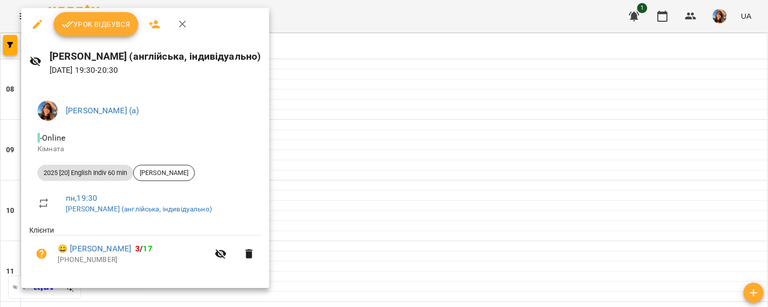  Describe the element at coordinates (96, 24) in the screenshot. I see `button: Урок відбувся` at that location.